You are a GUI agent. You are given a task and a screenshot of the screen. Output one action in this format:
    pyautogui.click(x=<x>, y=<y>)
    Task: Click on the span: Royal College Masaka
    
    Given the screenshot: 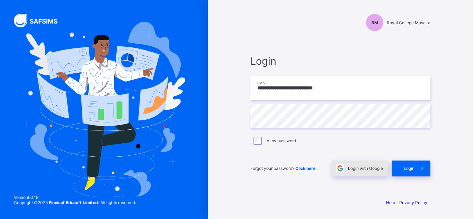 What is the action you would take?
    pyautogui.click(x=408, y=22)
    